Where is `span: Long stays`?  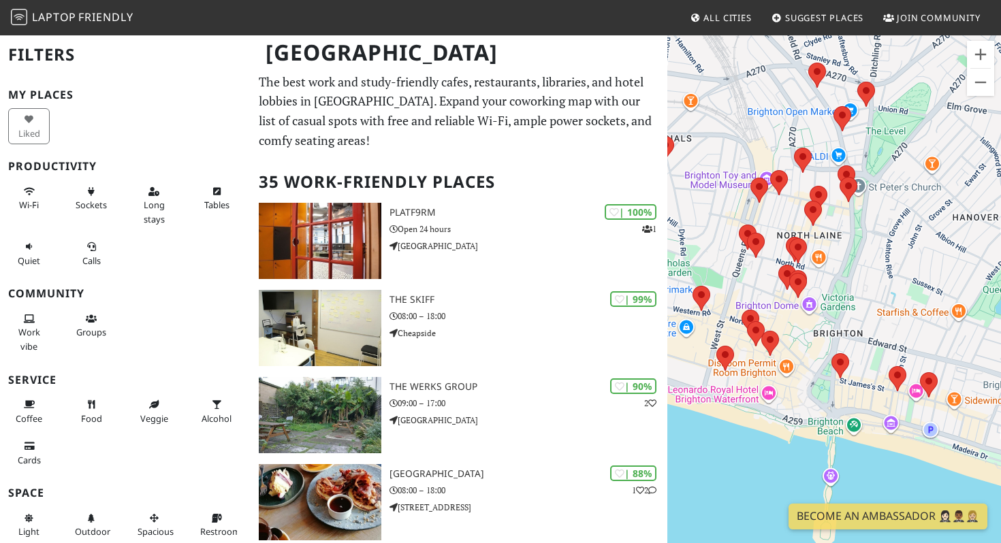 span: Long stays is located at coordinates (154, 212).